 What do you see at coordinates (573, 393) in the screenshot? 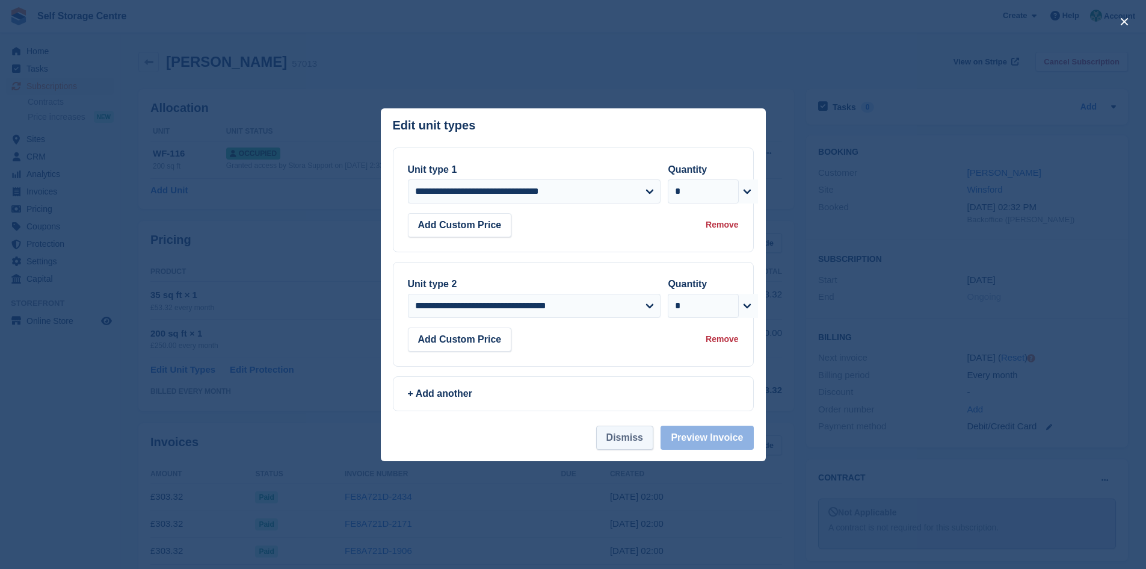
I see `a: + Add another` at bounding box center [573, 393].